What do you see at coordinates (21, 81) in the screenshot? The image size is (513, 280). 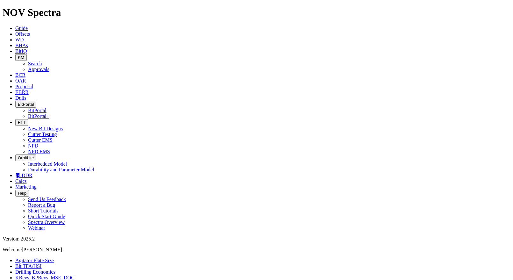 I see `a: OAR` at bounding box center [21, 81].